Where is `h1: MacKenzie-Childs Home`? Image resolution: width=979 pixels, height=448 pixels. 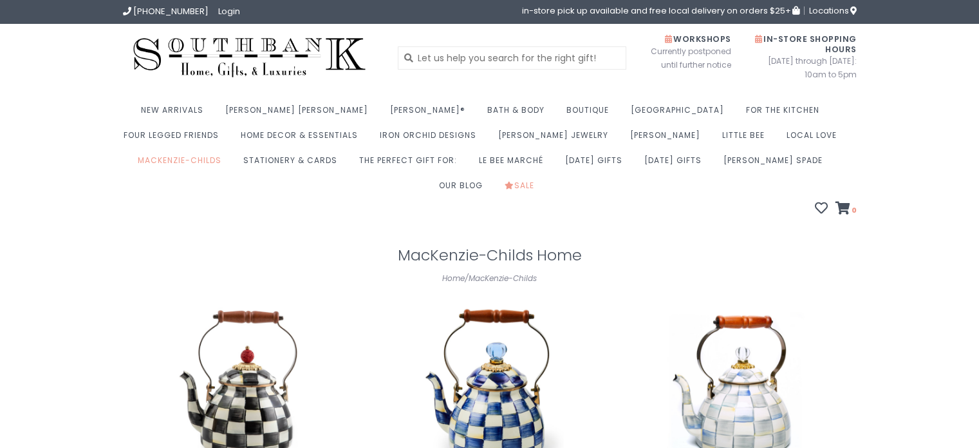 h1: MacKenzie-Childs Home is located at coordinates (490, 255).